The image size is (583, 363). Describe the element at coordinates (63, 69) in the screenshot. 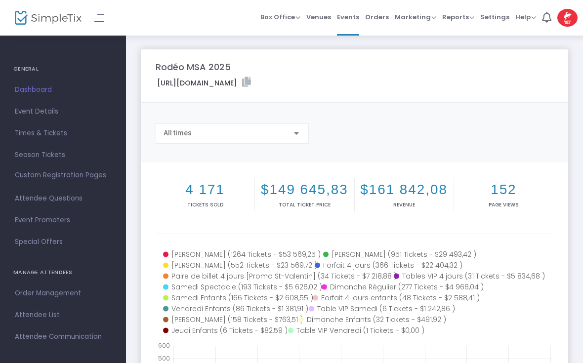

I see `h4: GENERAL` at that location.